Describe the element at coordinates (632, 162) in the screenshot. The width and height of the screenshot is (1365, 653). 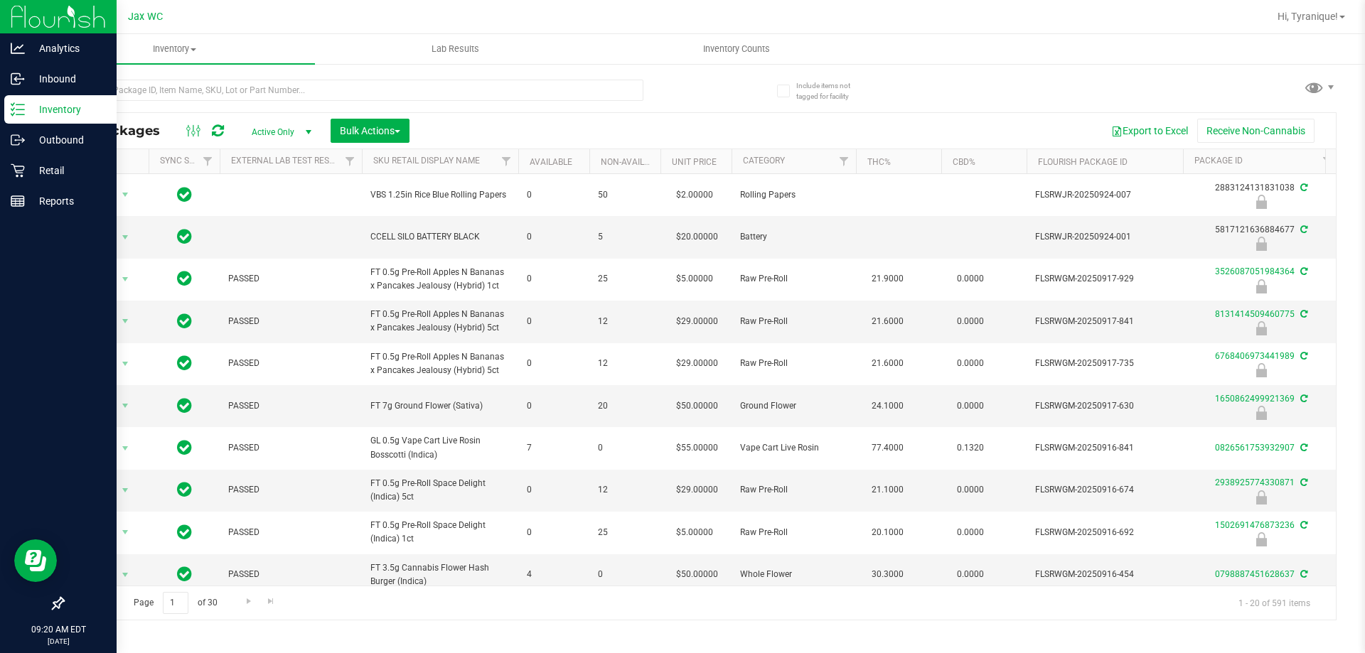
I see `a: Non-Available` at that location.